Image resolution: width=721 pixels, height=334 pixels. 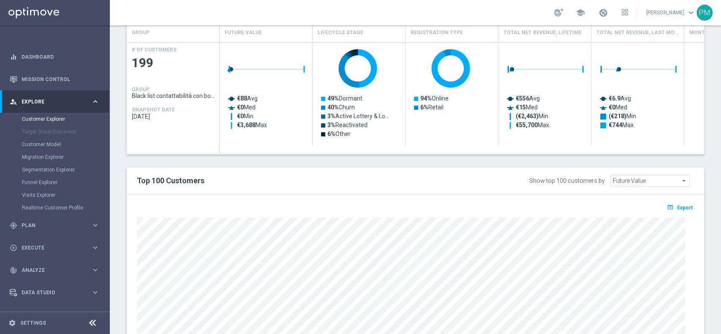 What do you see at coordinates (65, 195) in the screenshot?
I see `div: Visits Explorer` at bounding box center [65, 195].